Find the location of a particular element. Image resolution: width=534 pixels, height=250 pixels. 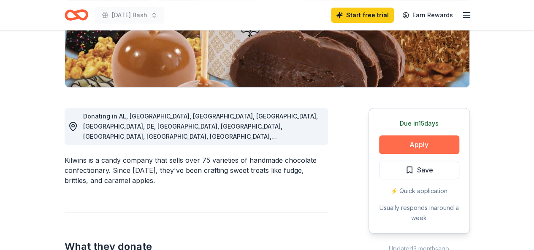

span: Save is located at coordinates (425, 170).